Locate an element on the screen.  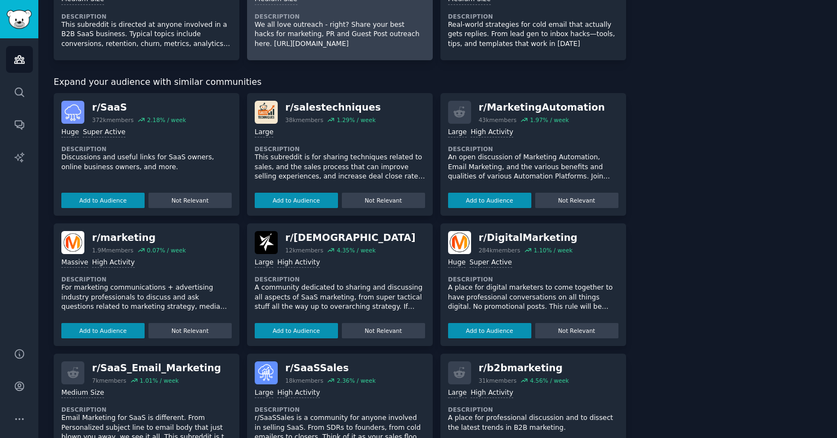
div: 1.97 % / week is located at coordinates (549, 120).